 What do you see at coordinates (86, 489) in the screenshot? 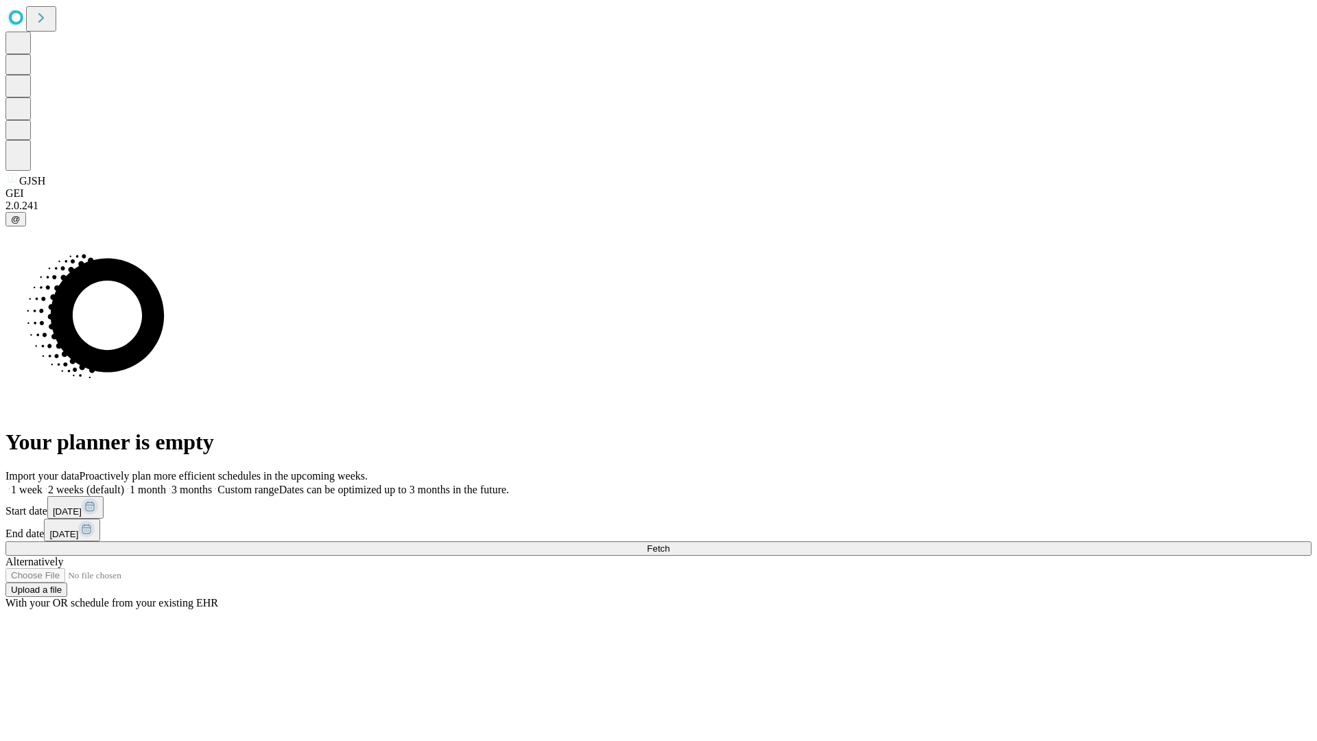
I see `span: 2 weeks (default)` at bounding box center [86, 489].